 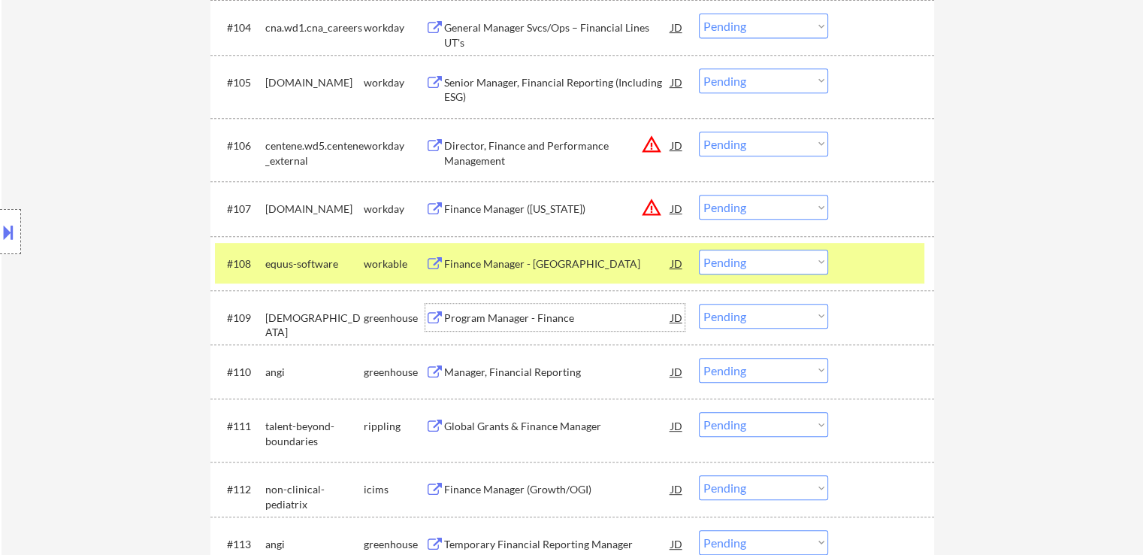 What do you see at coordinates (314, 264) in the screenshot?
I see `div: equus-software` at bounding box center [314, 264].